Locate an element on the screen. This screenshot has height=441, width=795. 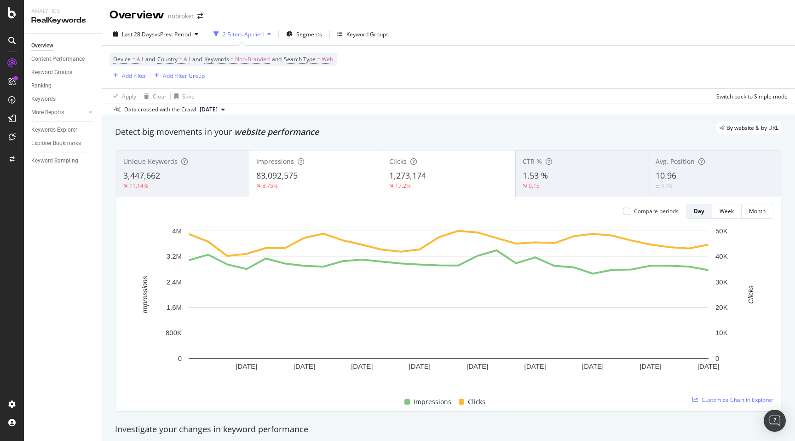
div: Data crossed with the Crawl is located at coordinates (160, 110).